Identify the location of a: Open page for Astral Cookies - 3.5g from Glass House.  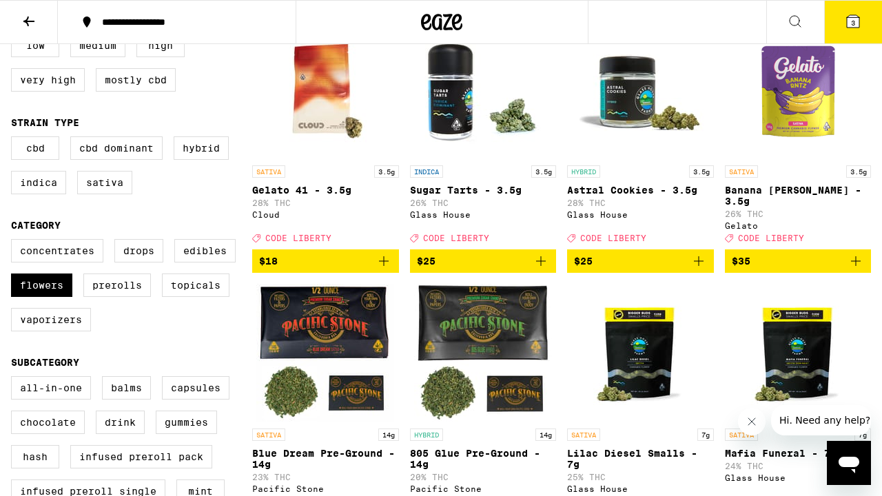
(640, 135).